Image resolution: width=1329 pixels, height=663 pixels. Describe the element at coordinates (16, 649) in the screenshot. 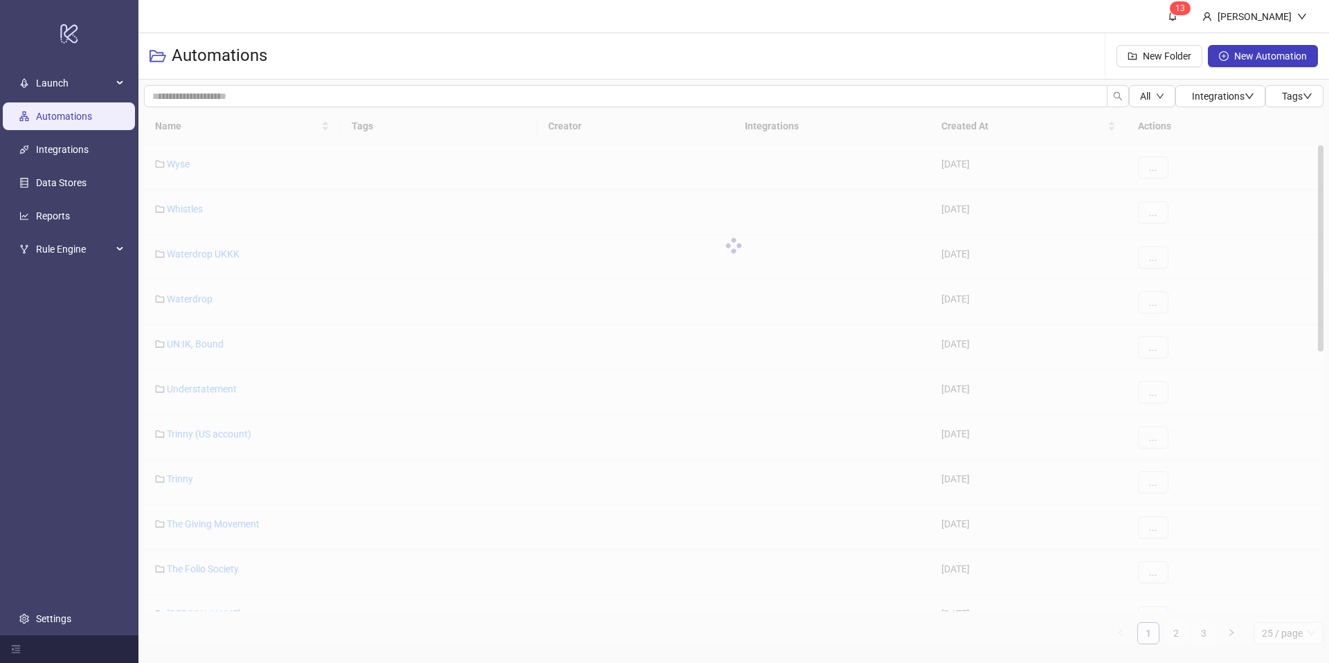

I see `span: menu-fold` at that location.